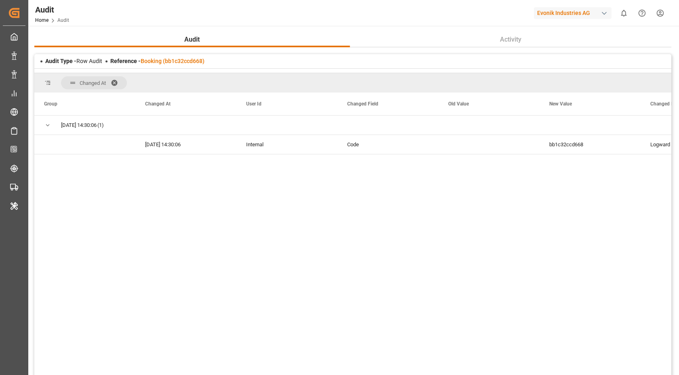 The width and height of the screenshot is (679, 375). What do you see at coordinates (561, 104) in the screenshot?
I see `span: New Value` at bounding box center [561, 104].